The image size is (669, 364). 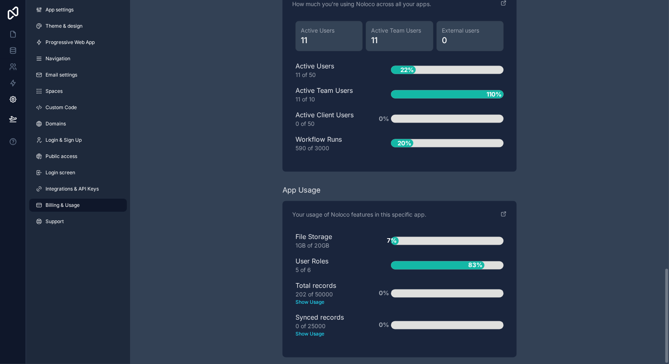 What do you see at coordinates (494, 94) in the screenshot?
I see `span: 110%` at bounding box center [494, 94].